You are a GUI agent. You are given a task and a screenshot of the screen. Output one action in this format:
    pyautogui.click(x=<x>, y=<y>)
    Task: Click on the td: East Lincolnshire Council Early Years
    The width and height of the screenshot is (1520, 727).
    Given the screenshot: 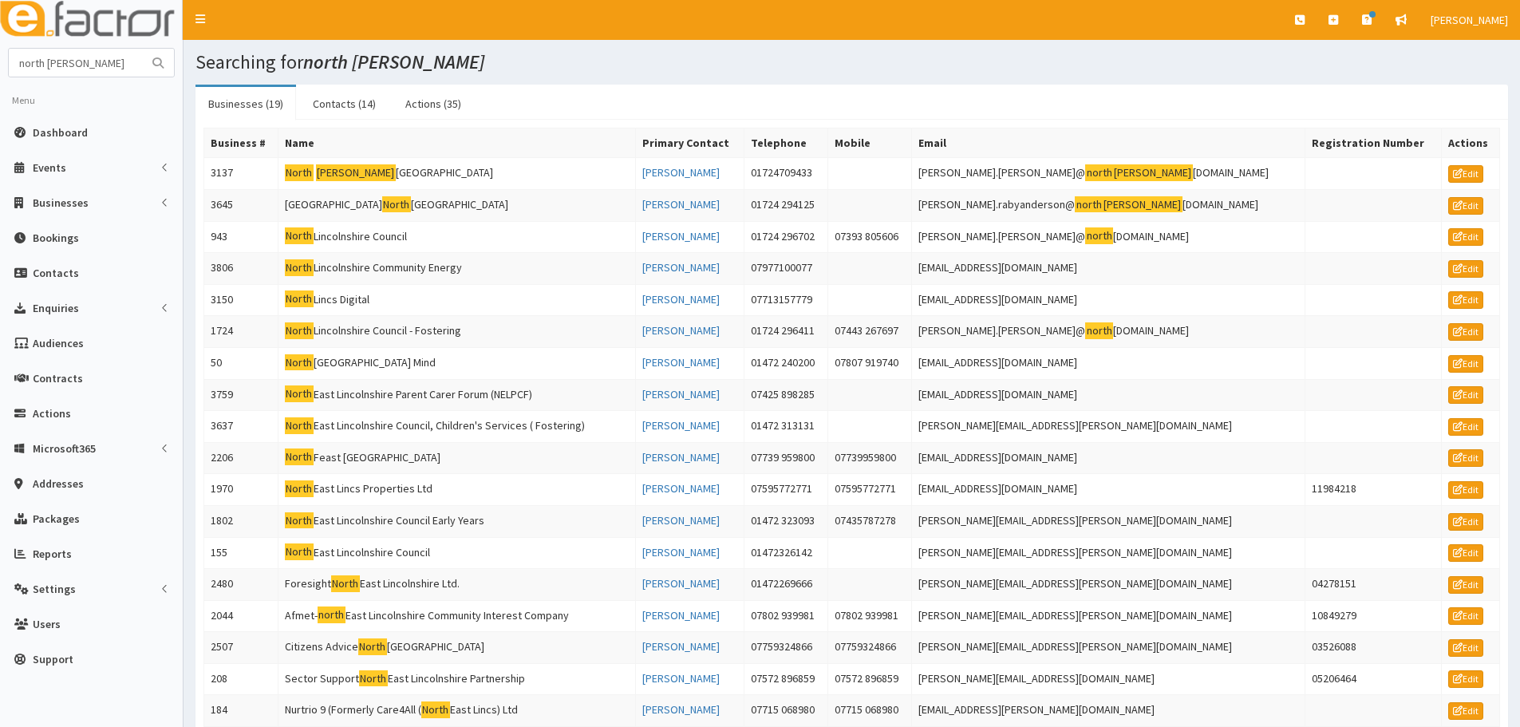 What is the action you would take?
    pyautogui.click(x=457, y=521)
    